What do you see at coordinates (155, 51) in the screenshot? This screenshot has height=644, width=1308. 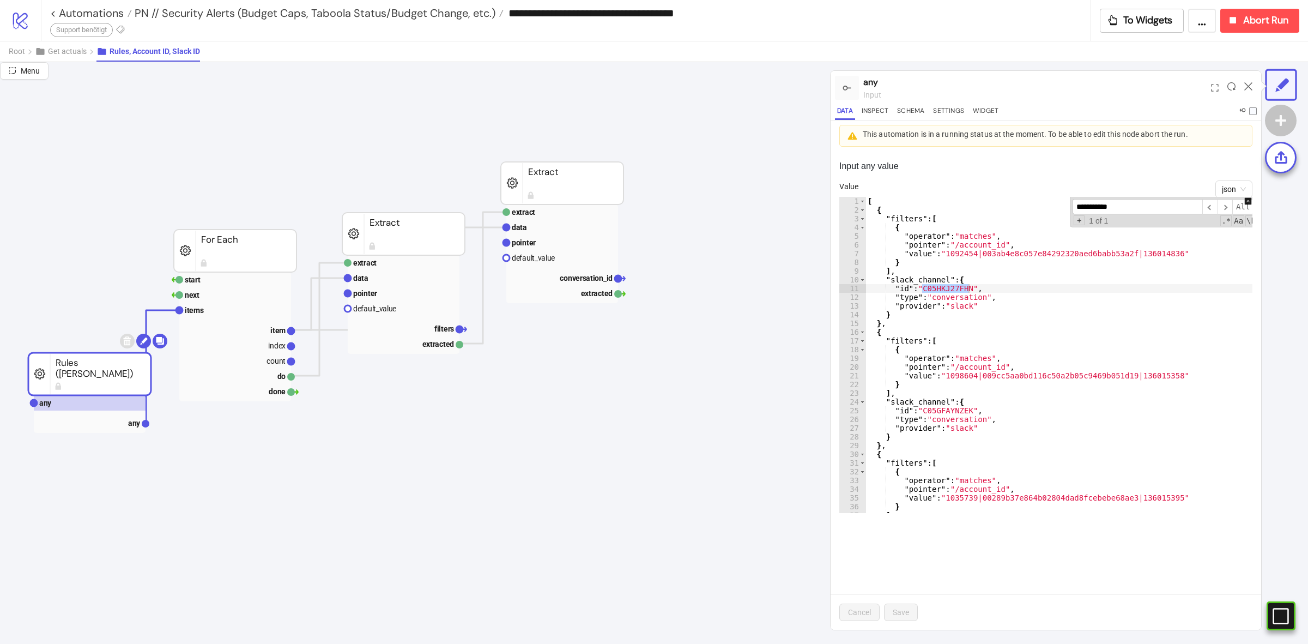 I see `span: Rules, Account ID, Slack ID` at bounding box center [155, 51].